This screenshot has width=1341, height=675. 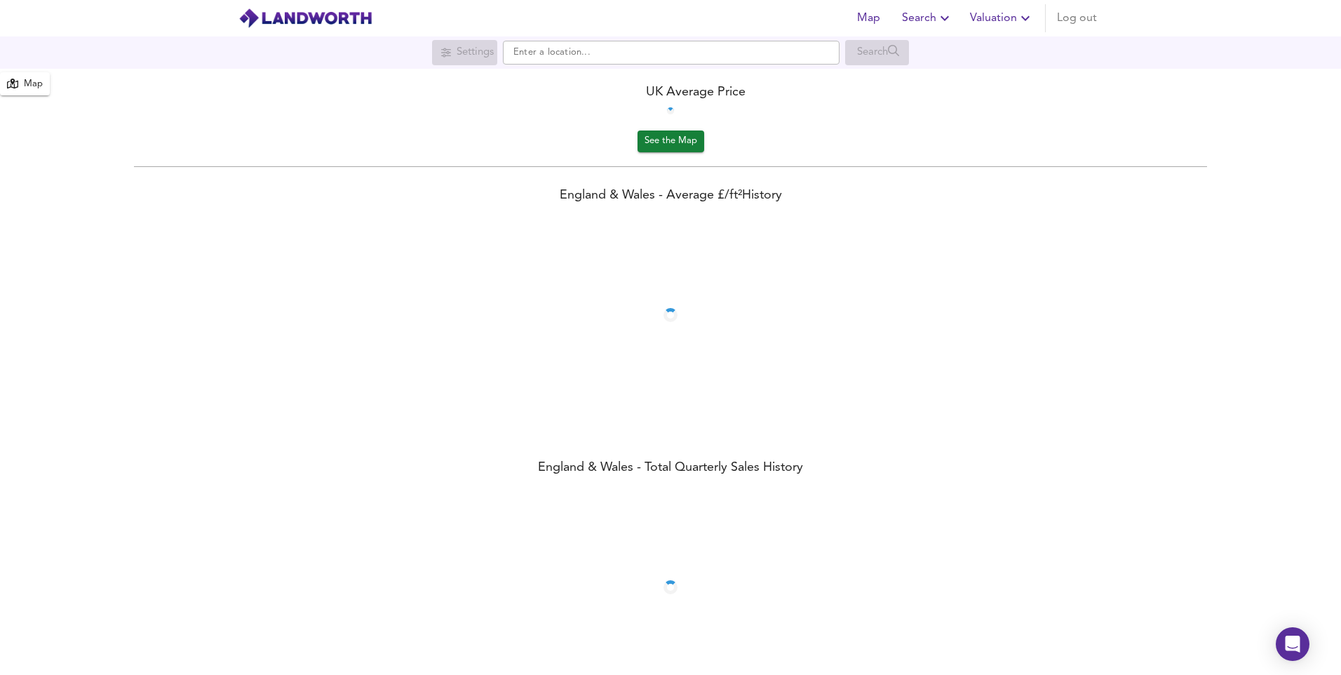 What do you see at coordinates (868, 18) in the screenshot?
I see `span: Map` at bounding box center [868, 18].